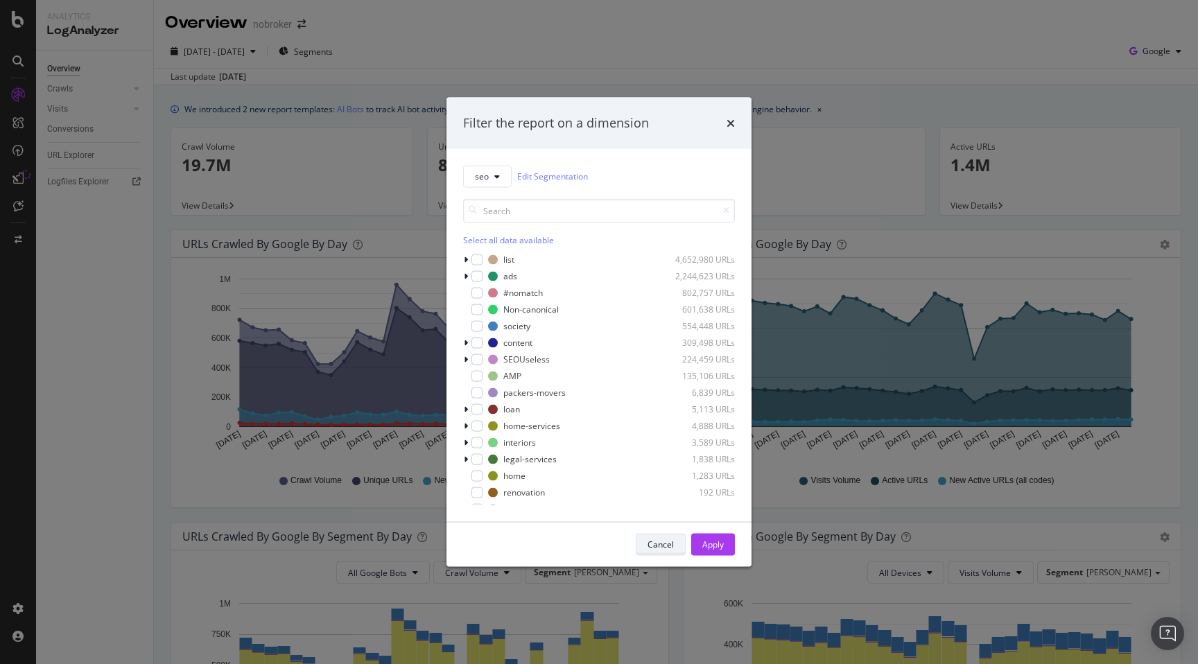  I want to click on div: list, so click(509, 259).